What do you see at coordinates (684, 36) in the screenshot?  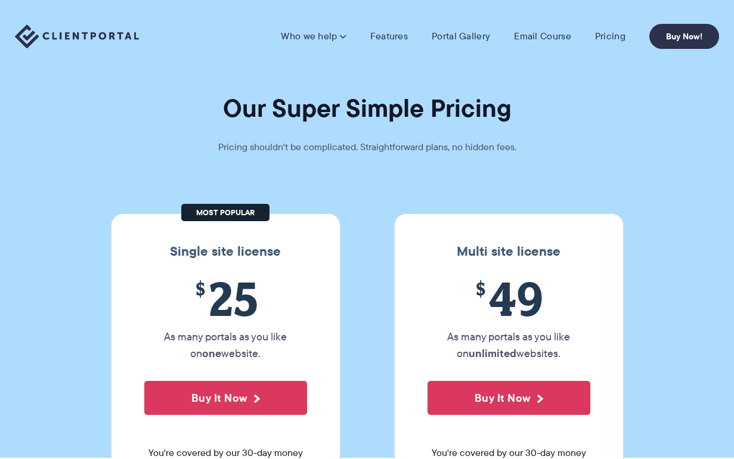 I see `a: Buy Now!` at bounding box center [684, 36].